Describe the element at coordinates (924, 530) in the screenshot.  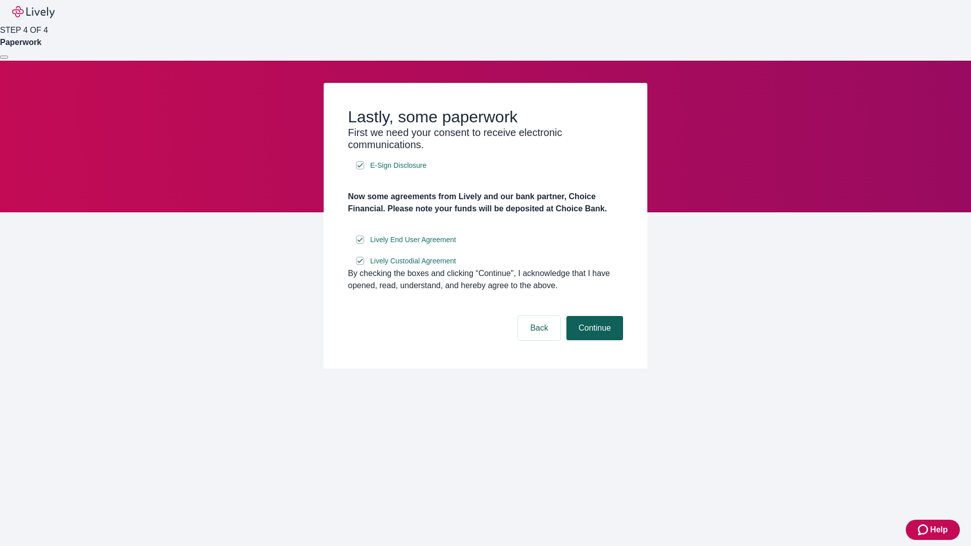
I see `svg: Zendesk support icon` at that location.